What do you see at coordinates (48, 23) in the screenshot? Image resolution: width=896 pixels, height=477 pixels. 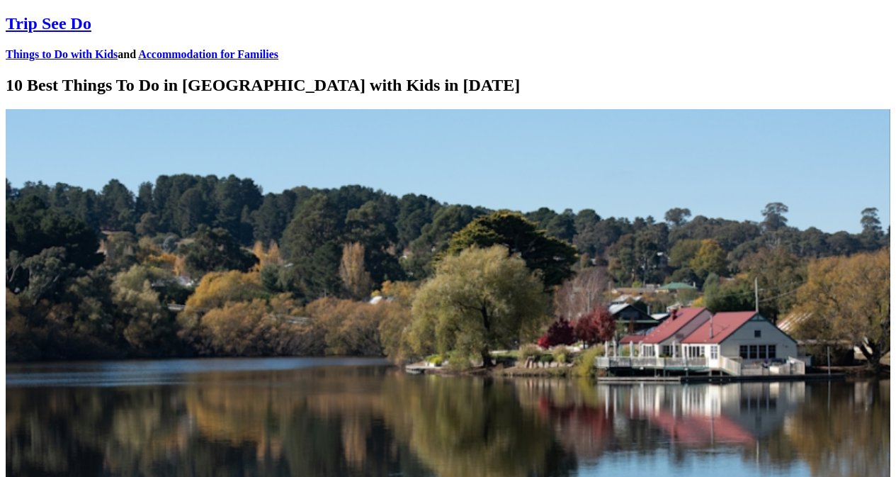 I see `a: Trip See Do` at bounding box center [48, 23].